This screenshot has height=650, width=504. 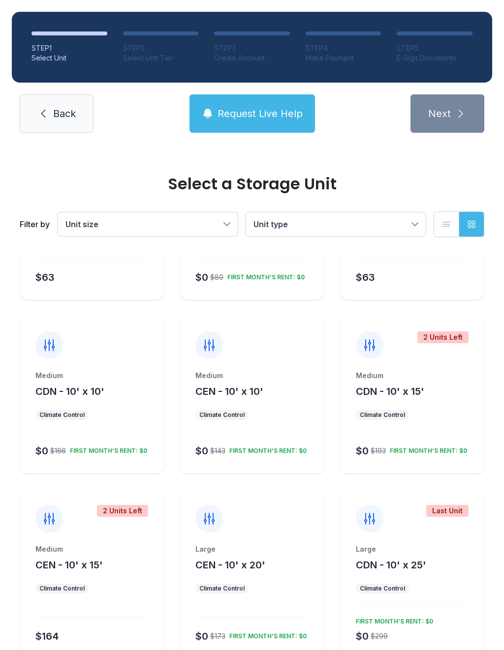 What do you see at coordinates (148, 224) in the screenshot?
I see `button: Unit size` at bounding box center [148, 224].